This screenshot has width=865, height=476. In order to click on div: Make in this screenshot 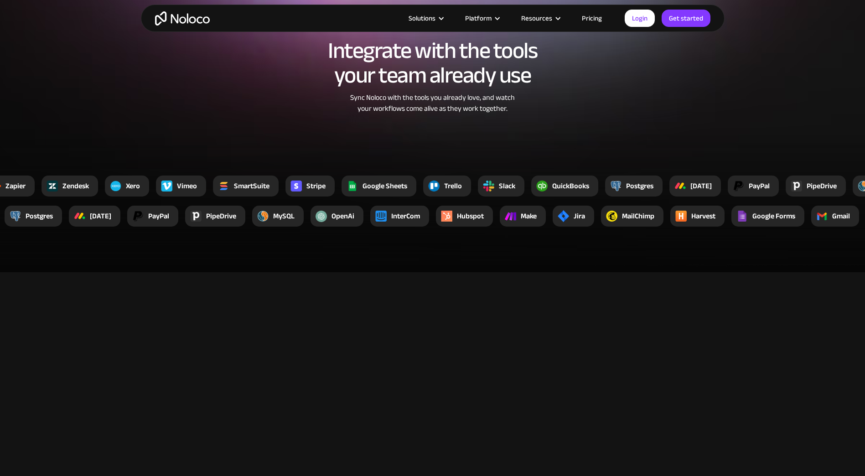, I will do `click(528, 216)`.